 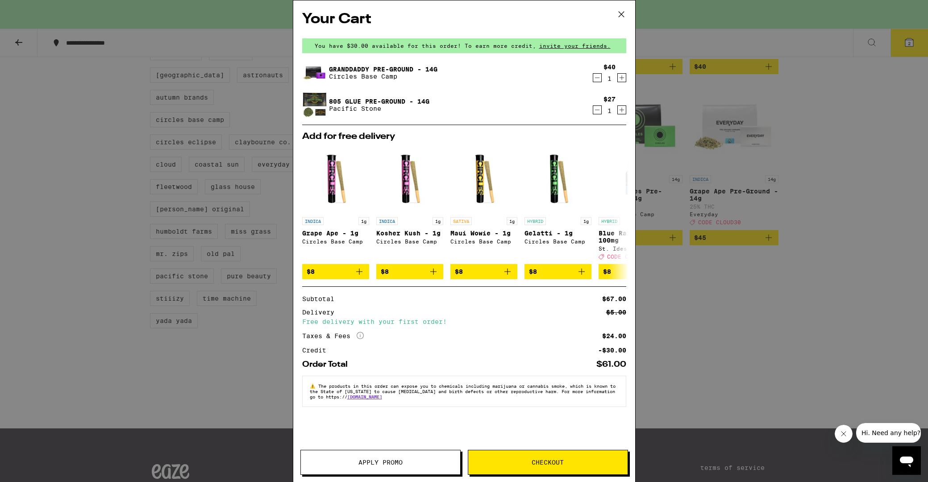 What do you see at coordinates (336, 179) in the screenshot?
I see `img: Circles Base Camp - Grape Ape - 1g` at bounding box center [336, 179].